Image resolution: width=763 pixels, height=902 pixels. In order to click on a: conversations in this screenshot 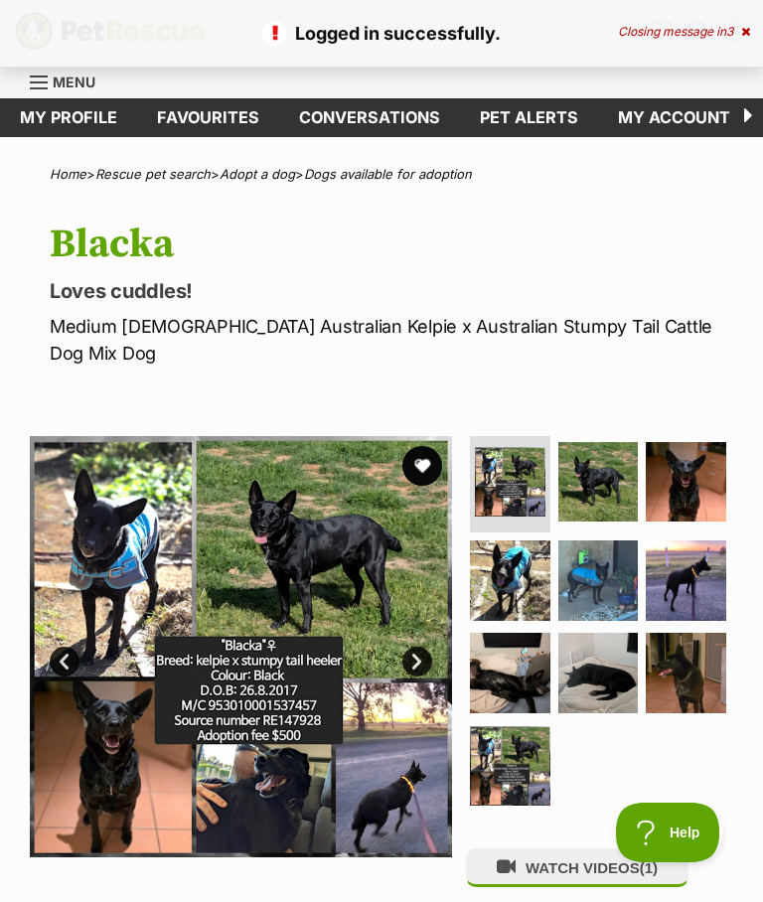, I will do `click(370, 117)`.